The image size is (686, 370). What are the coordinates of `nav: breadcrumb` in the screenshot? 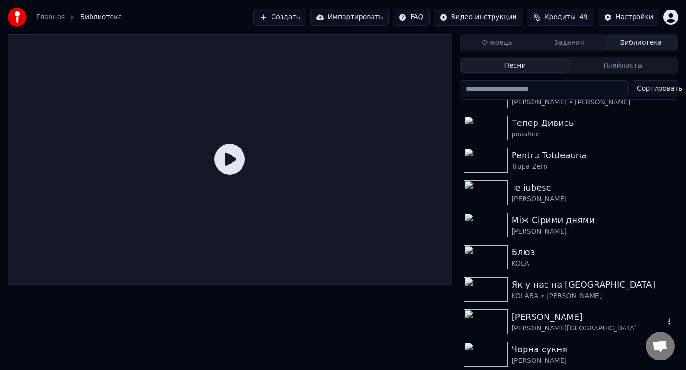 It's located at (79, 17).